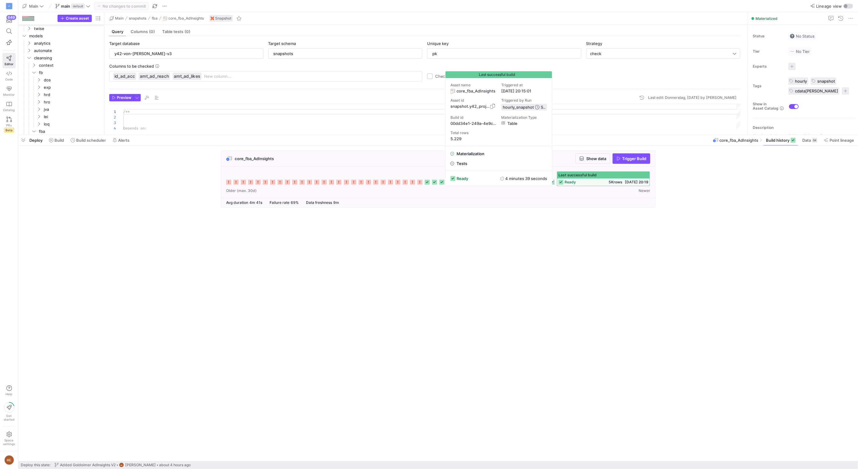 The image size is (858, 469). I want to click on div: ME, so click(9, 460).